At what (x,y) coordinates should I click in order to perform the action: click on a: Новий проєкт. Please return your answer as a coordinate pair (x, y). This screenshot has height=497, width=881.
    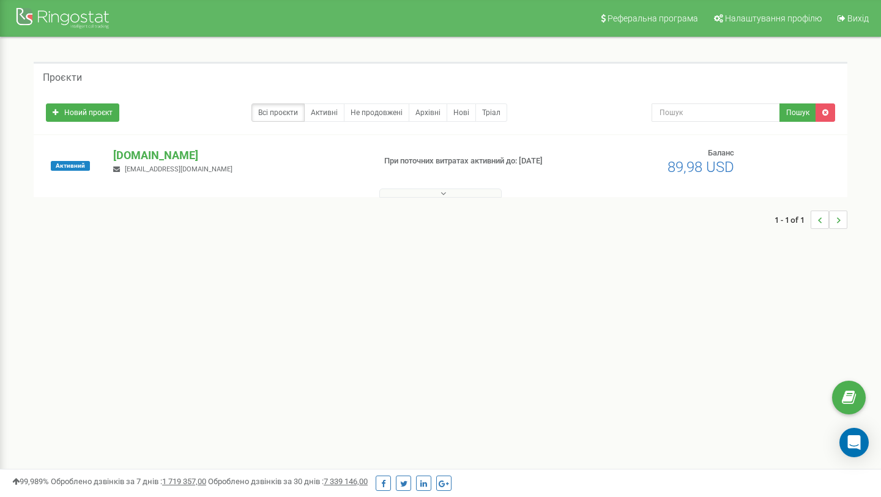
    Looking at the image, I should click on (83, 113).